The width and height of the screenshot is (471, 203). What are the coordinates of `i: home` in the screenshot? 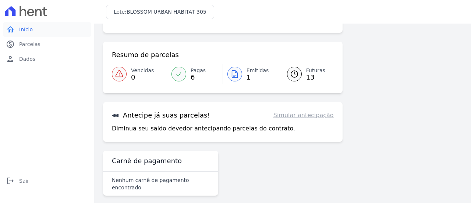 It's located at (10, 29).